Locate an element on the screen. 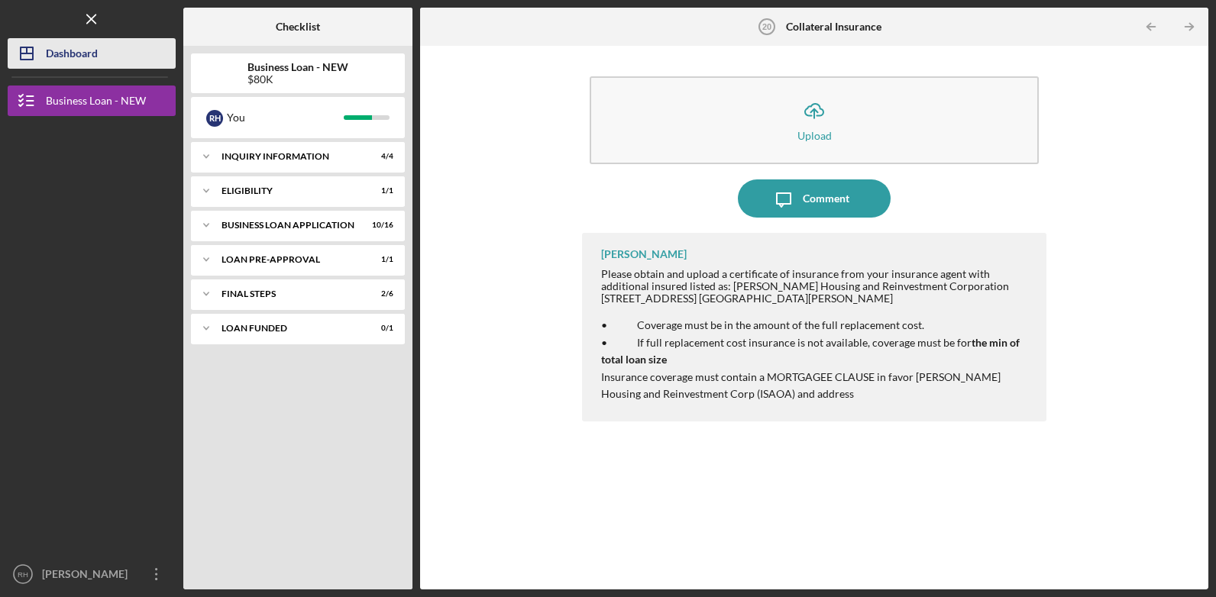 The width and height of the screenshot is (1216, 597). div: Comment is located at coordinates (825, 199).